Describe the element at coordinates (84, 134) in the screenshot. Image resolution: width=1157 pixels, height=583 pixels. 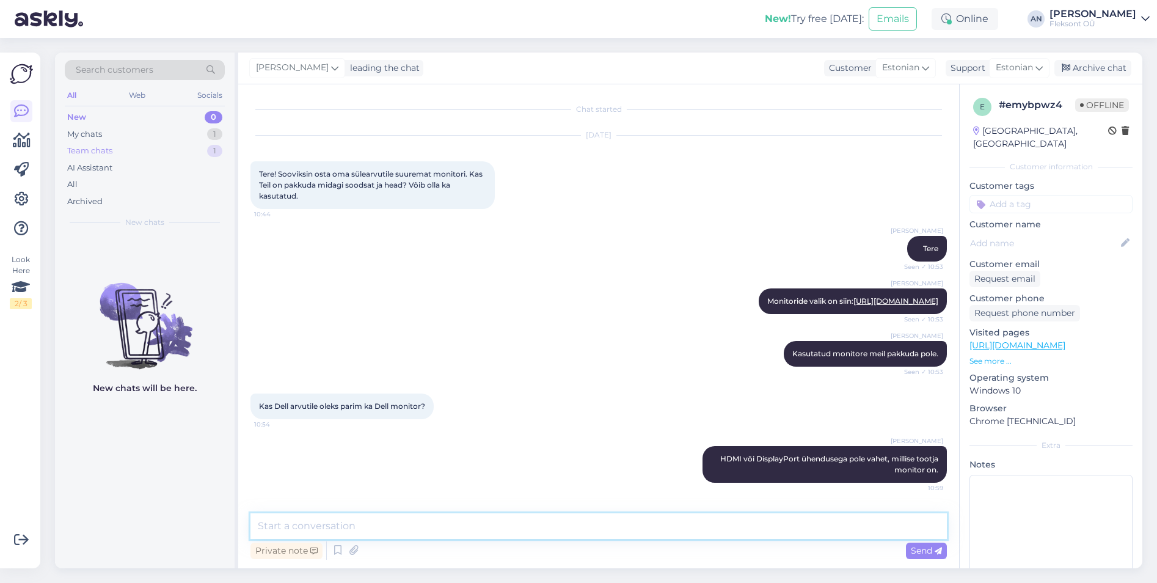
I see `div: My chats` at that location.